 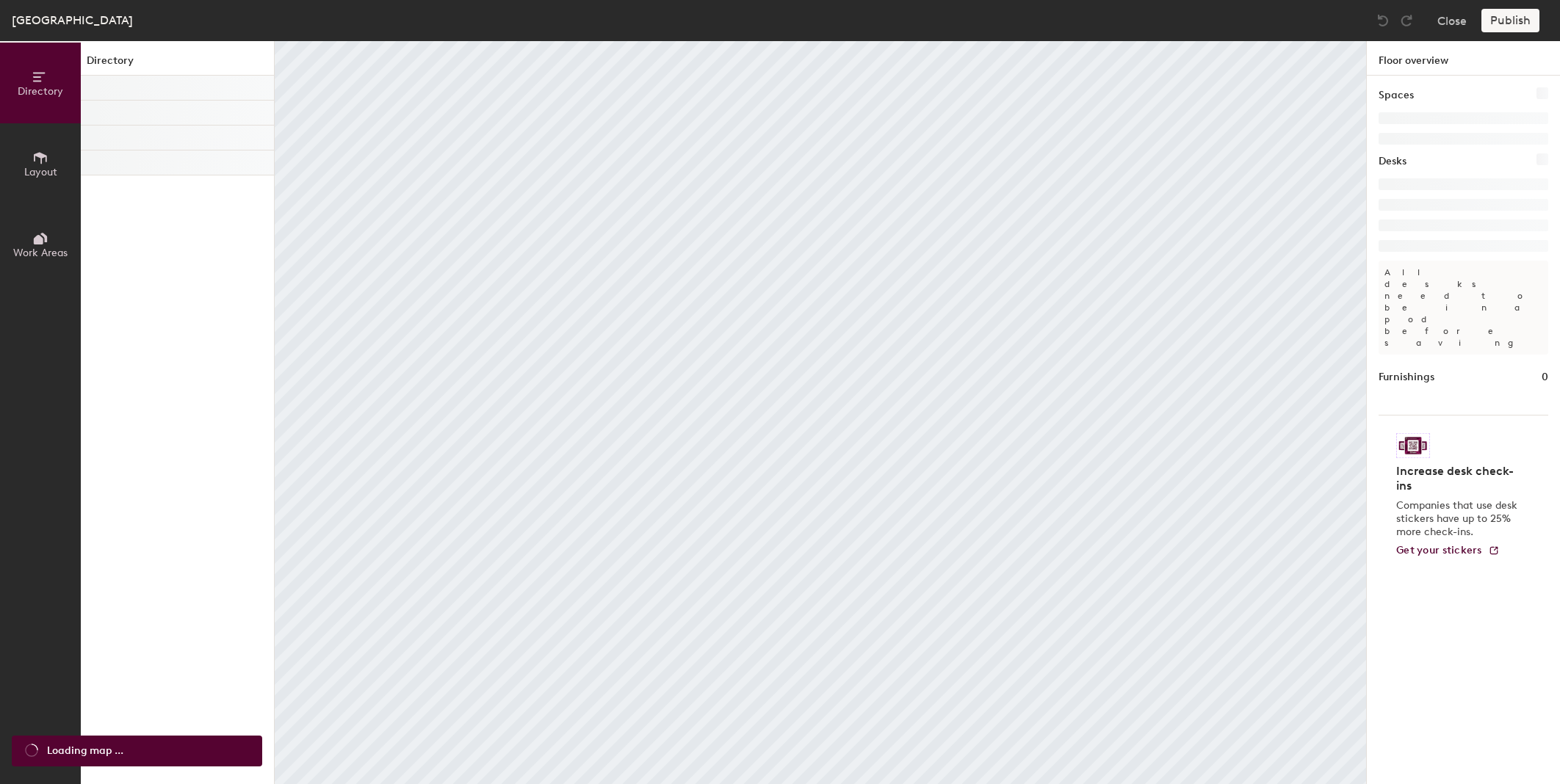 I want to click on h1: Directory, so click(x=177, y=64).